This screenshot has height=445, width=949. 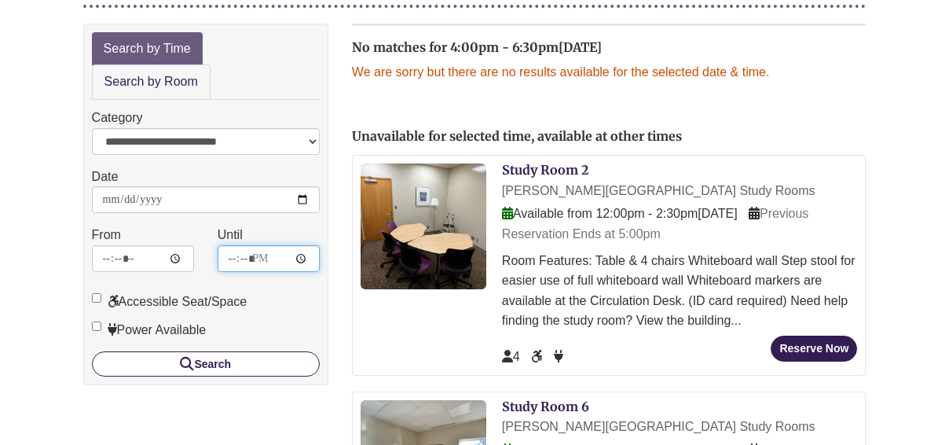 What do you see at coordinates (147, 49) in the screenshot?
I see `a: Search by Time` at bounding box center [147, 49].